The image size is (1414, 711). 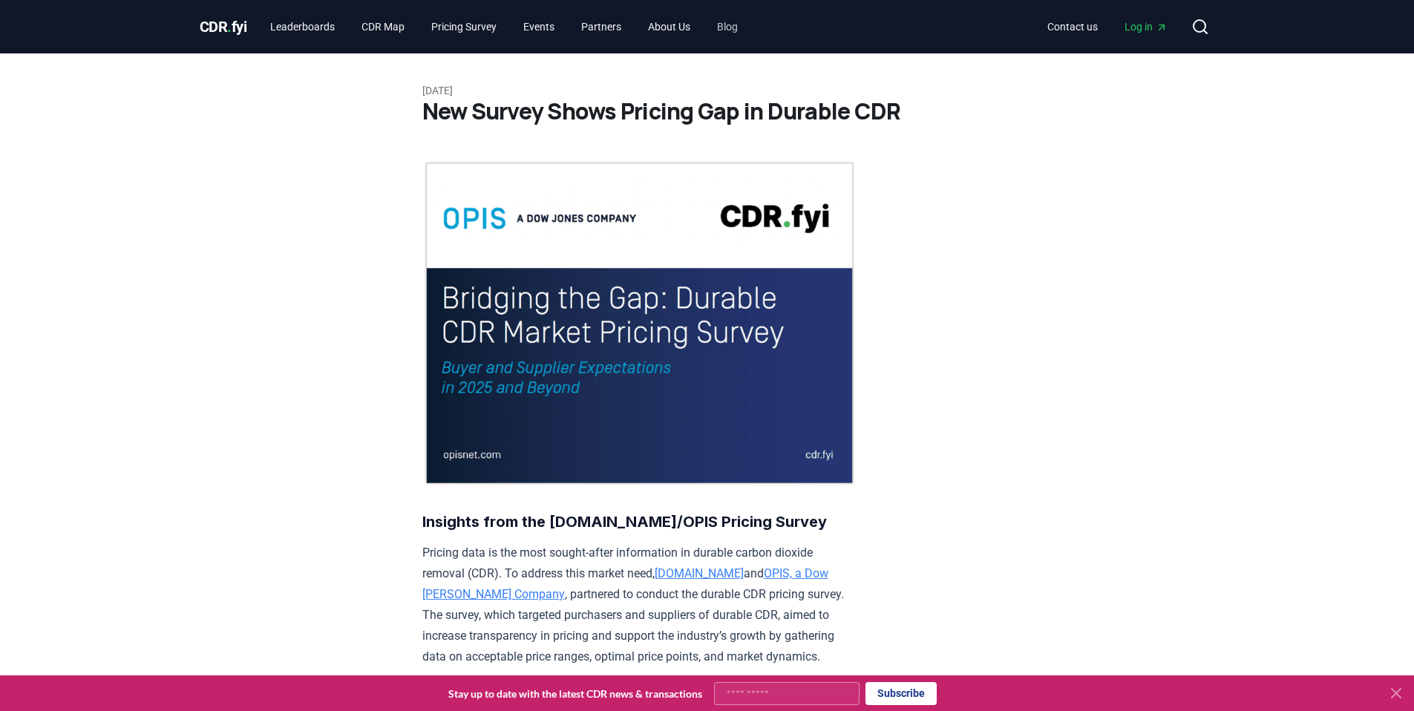 What do you see at coordinates (639, 323) in the screenshot?
I see `img: blog post image` at bounding box center [639, 323].